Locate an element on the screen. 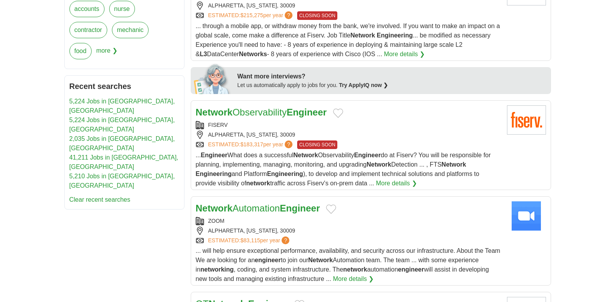 This screenshot has height=302, width=615. img: Zoom logo is located at coordinates (527, 216).